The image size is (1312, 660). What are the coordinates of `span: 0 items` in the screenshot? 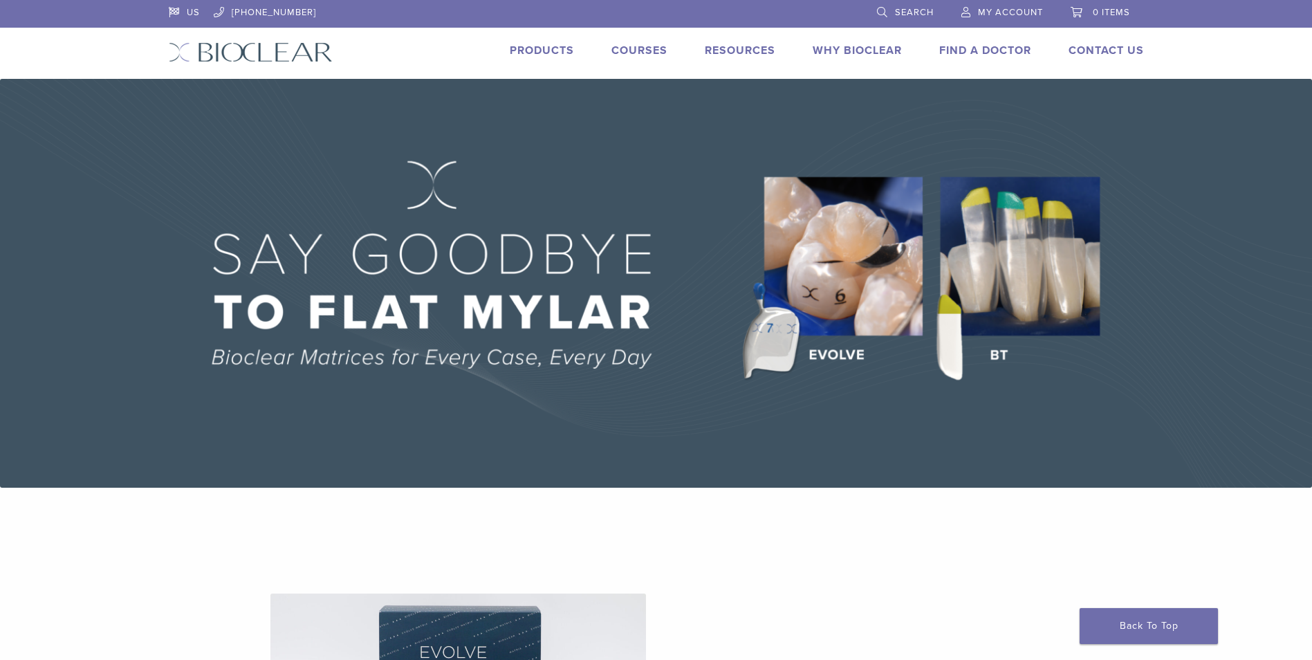 It's located at (1111, 12).